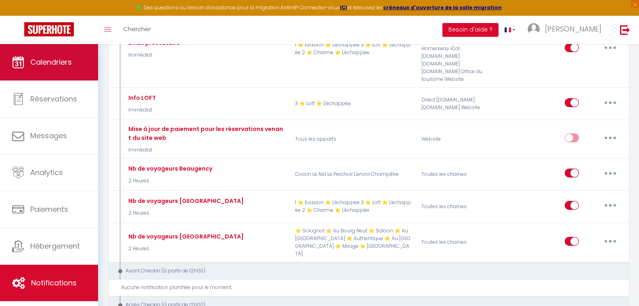 This screenshot has width=639, height=306. Describe the element at coordinates (49, 209) in the screenshot. I see `span: Paiements` at that location.